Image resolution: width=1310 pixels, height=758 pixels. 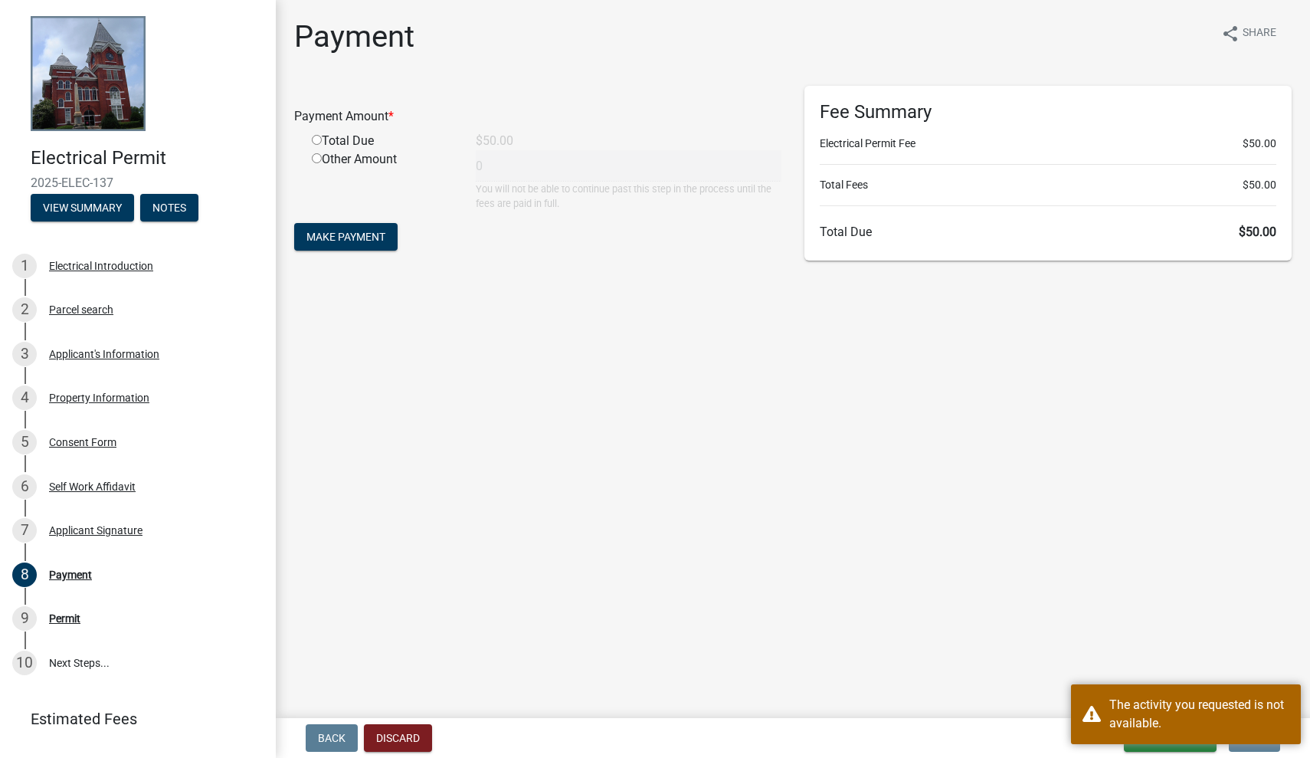 I want to click on wm-modal-confirm: Summary, so click(x=82, y=208).